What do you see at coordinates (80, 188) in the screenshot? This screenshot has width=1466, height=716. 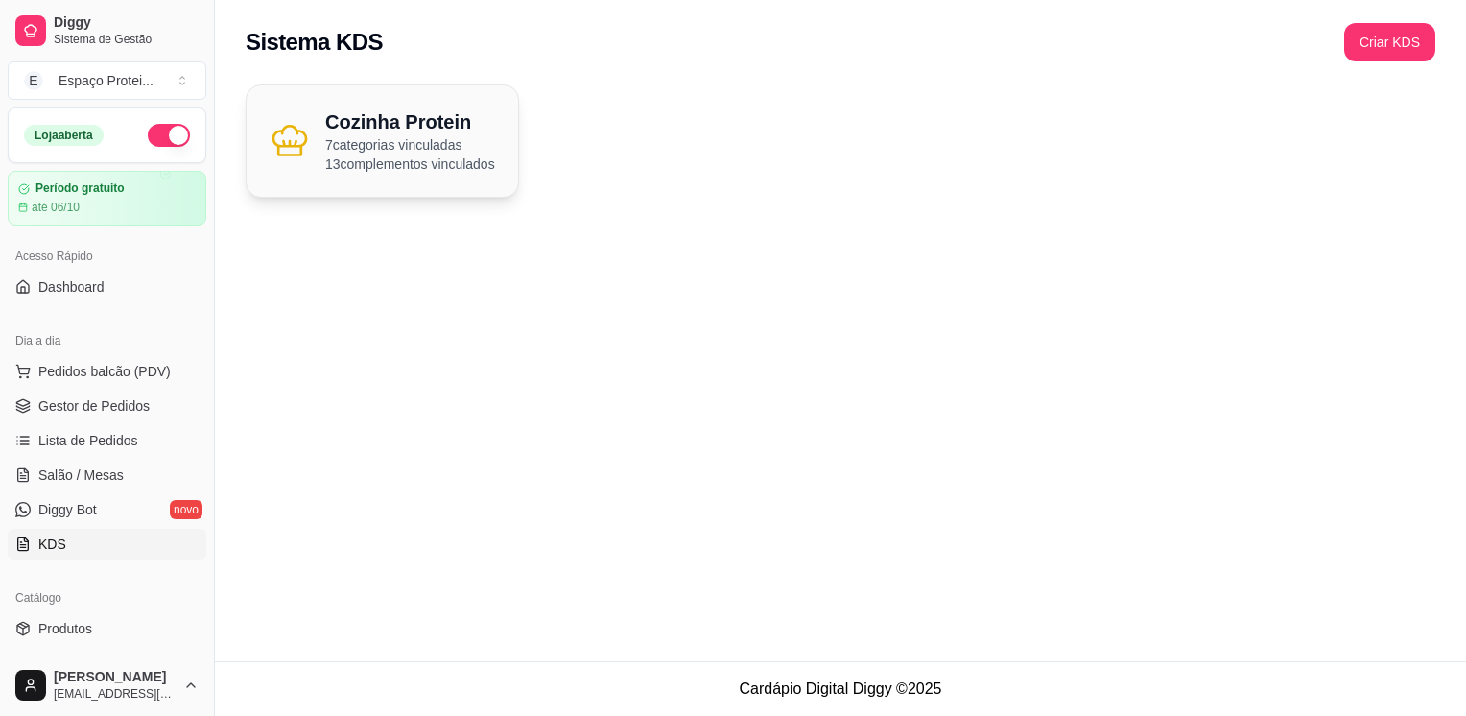 I see `article: Período gratuito` at bounding box center [80, 188].